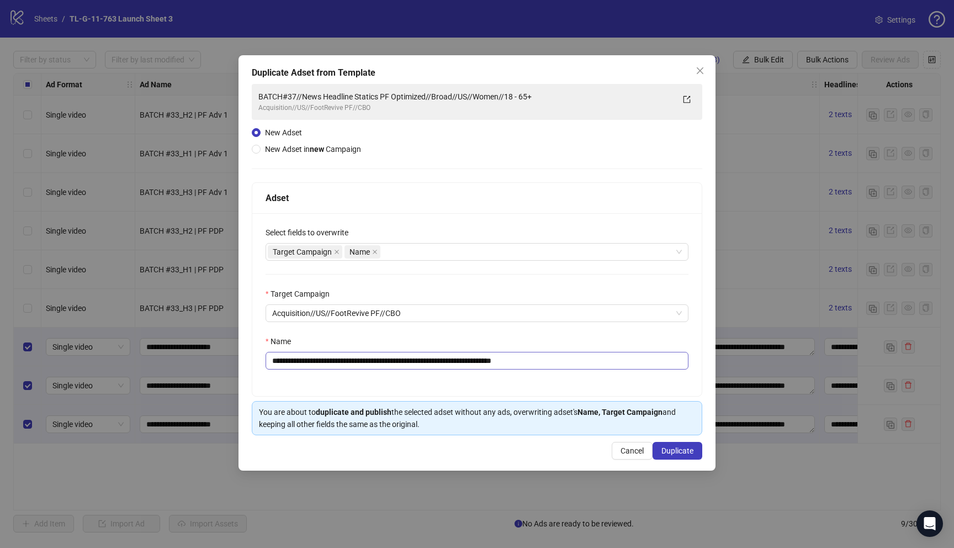 The image size is (954, 548). What do you see at coordinates (354, 412) in the screenshot?
I see `strong: duplicate and publish` at bounding box center [354, 412].